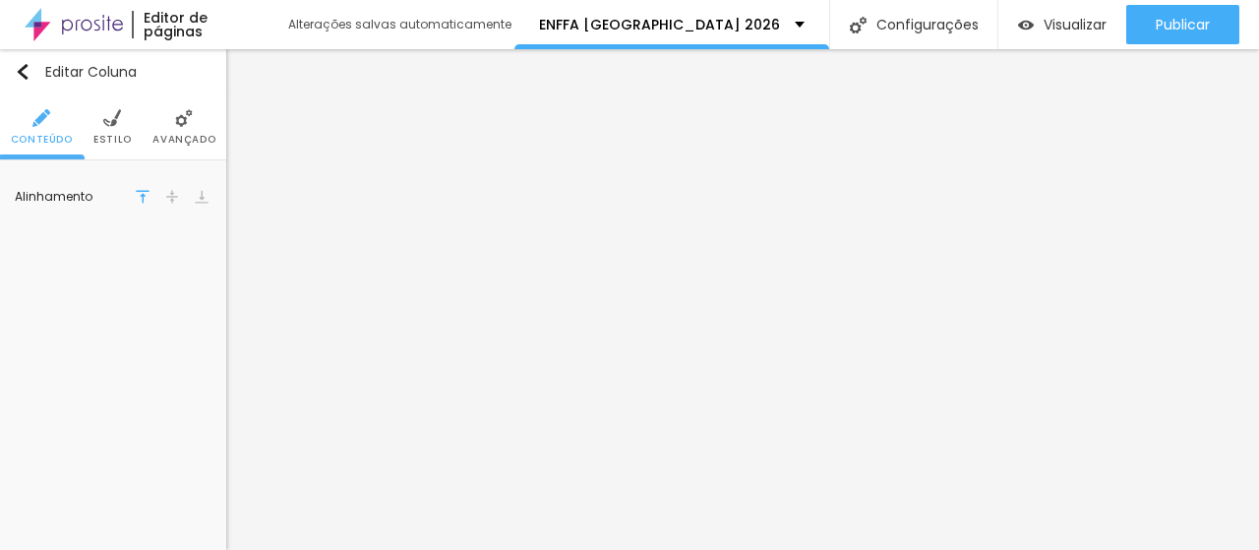  I want to click on button: Visualizar, so click(1063, 25).